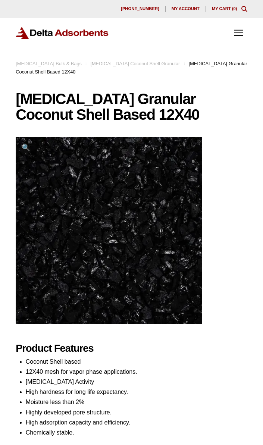 The height and width of the screenshot is (445, 263). Describe the element at coordinates (109, 230) in the screenshot. I see `a: Activated Carbon Mesh Granular` at that location.